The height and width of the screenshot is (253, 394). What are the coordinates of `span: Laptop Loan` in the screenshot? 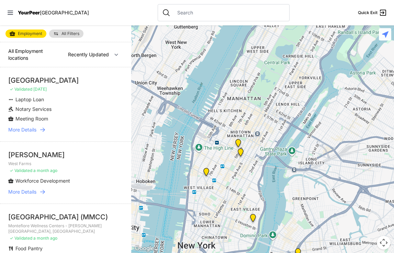 It's located at (30, 99).